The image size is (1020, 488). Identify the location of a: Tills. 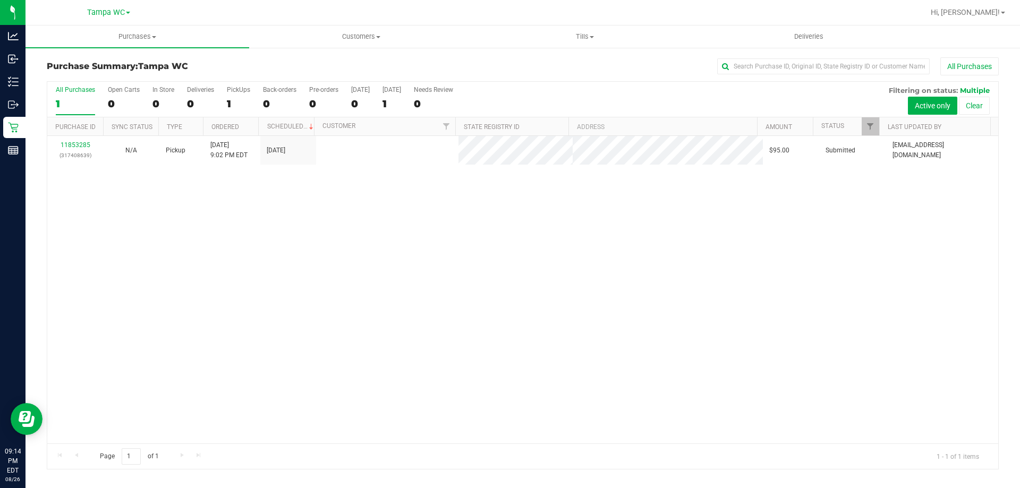
(584, 37).